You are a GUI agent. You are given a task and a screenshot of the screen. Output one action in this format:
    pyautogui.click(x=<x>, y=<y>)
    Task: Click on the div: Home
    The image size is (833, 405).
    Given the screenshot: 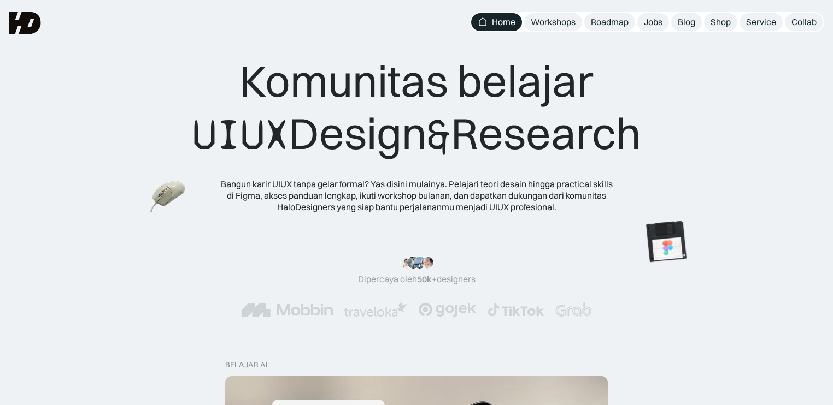 What is the action you would take?
    pyautogui.click(x=503, y=22)
    